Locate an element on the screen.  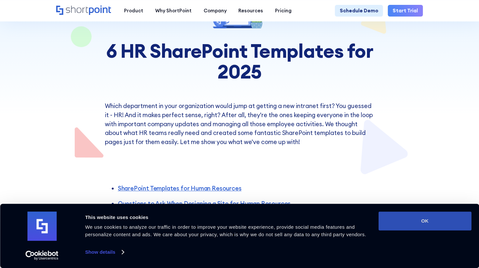
div: Company is located at coordinates (215, 11).